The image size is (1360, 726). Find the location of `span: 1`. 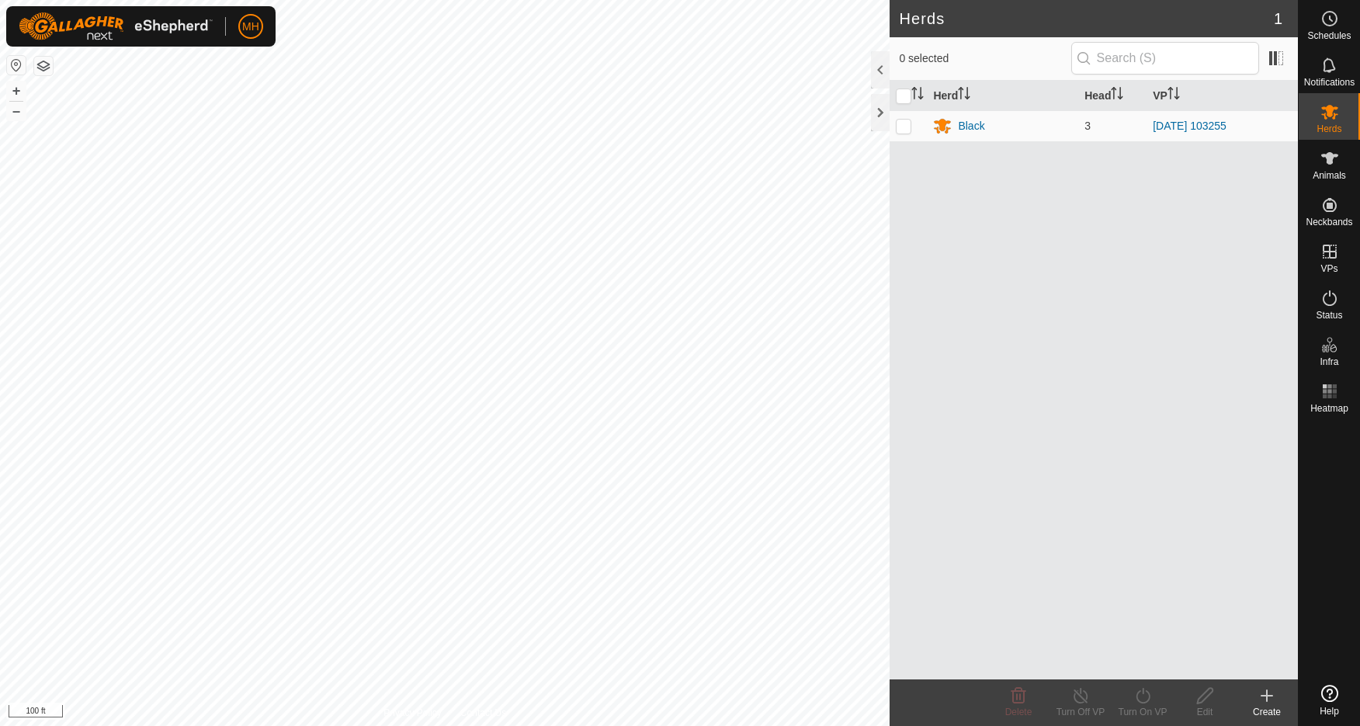

span: 1 is located at coordinates (1278, 19).